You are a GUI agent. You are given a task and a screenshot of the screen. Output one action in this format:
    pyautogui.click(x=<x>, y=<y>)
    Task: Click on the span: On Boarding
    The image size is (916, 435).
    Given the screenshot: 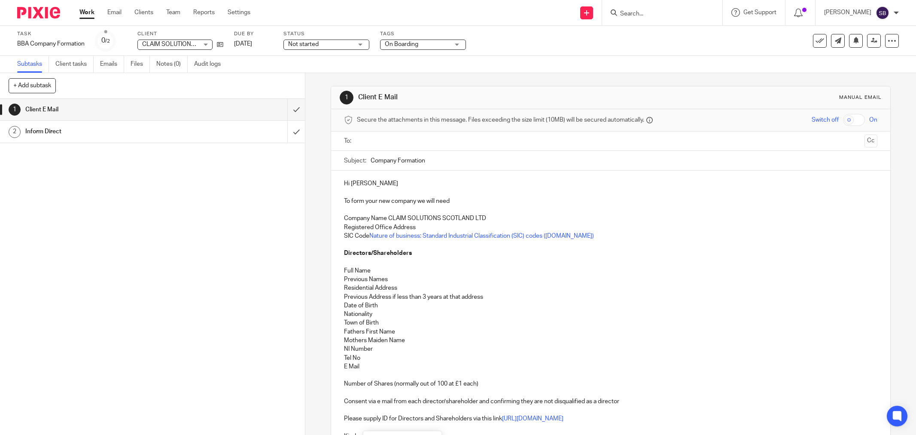 What is the action you would take?
    pyautogui.click(x=402, y=44)
    